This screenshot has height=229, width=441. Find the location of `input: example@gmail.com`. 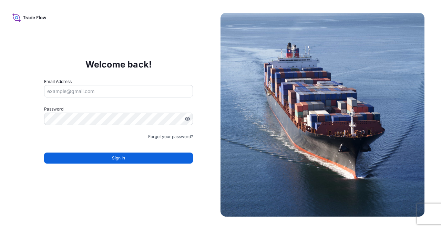

input: example@gmail.com is located at coordinates (118, 91).